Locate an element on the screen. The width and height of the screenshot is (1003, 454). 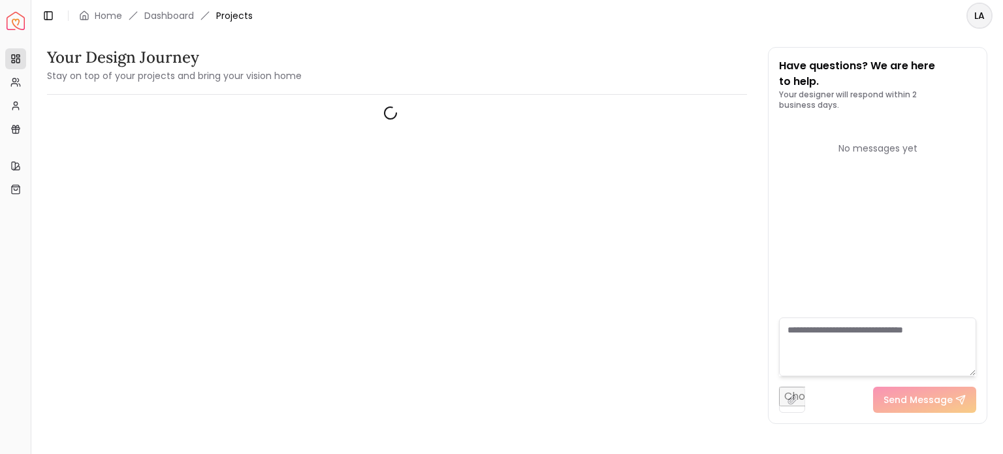
span: LA is located at coordinates (980, 16).